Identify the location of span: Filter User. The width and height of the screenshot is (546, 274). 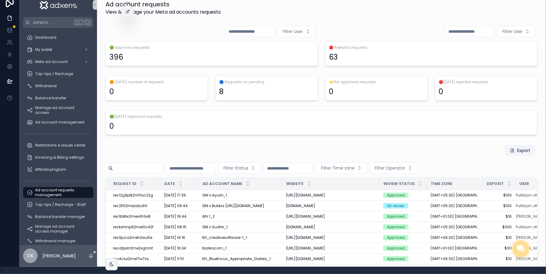
(512, 32).